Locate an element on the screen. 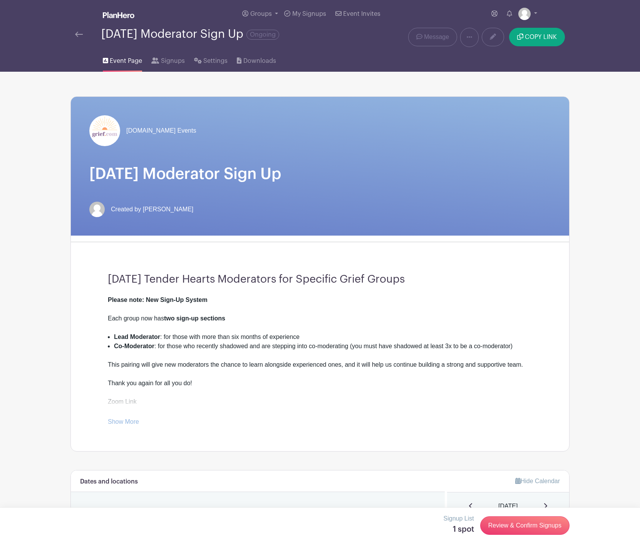  li: : for those with more than six months of experience is located at coordinates (323, 337).